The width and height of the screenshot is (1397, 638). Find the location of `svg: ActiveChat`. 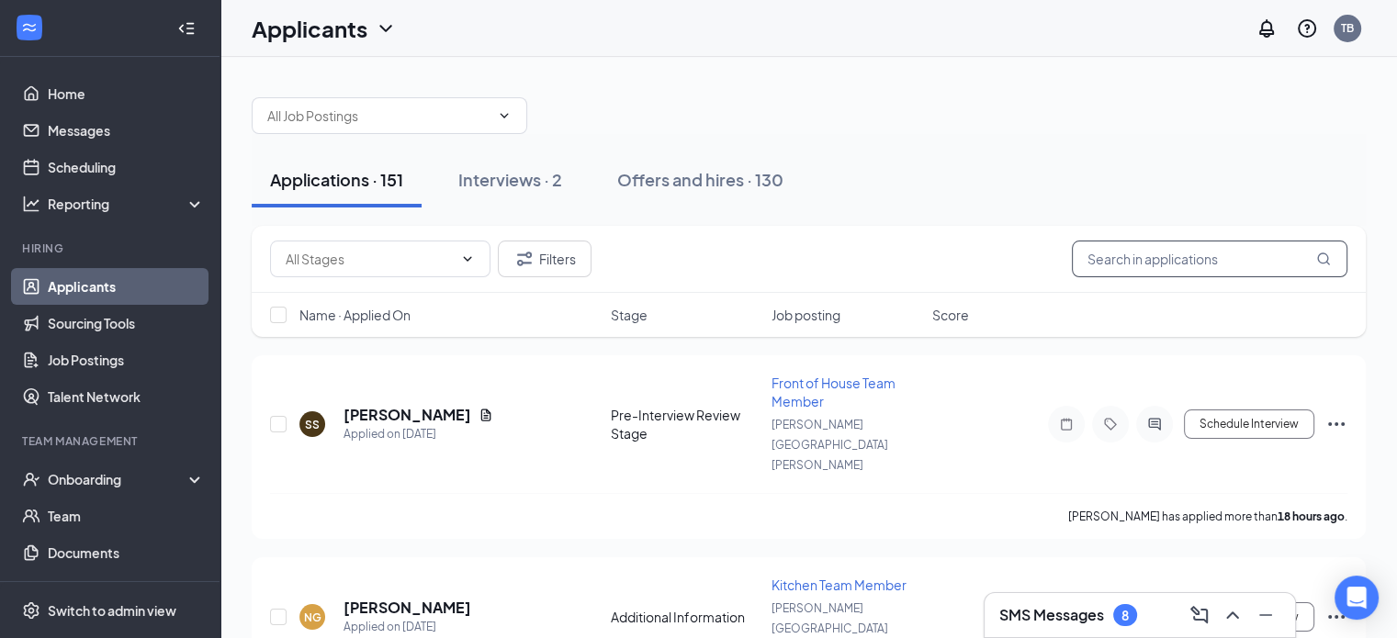

svg: ActiveChat is located at coordinates (1154, 424).